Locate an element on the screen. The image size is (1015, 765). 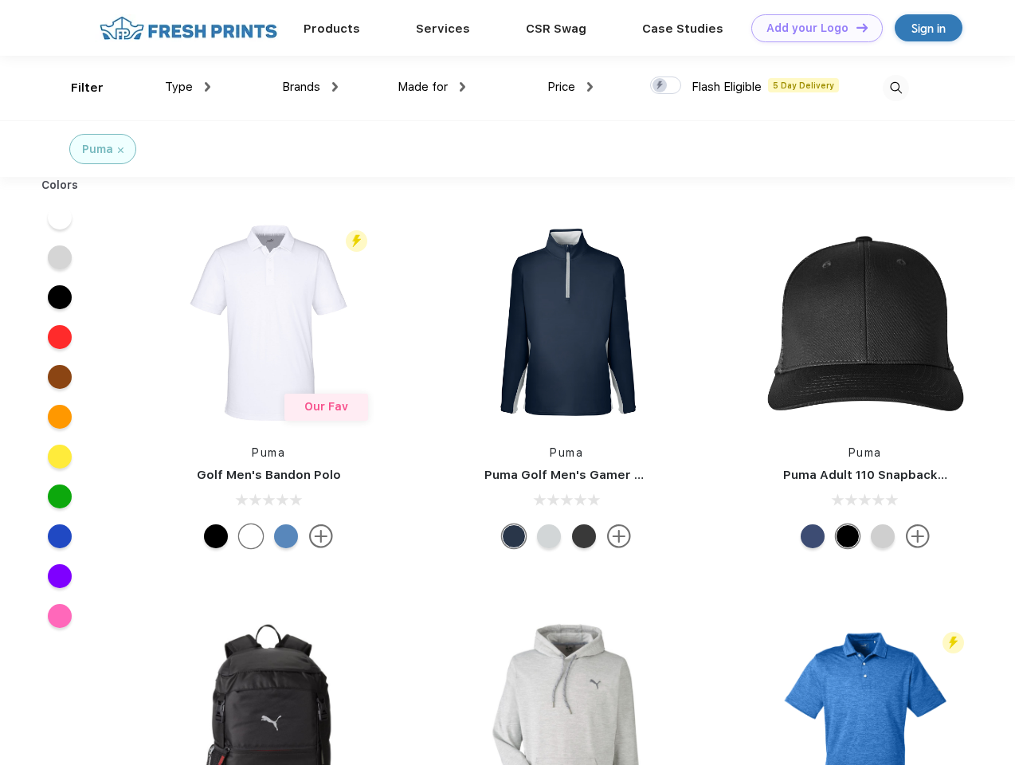
span: Price is located at coordinates (561, 87).